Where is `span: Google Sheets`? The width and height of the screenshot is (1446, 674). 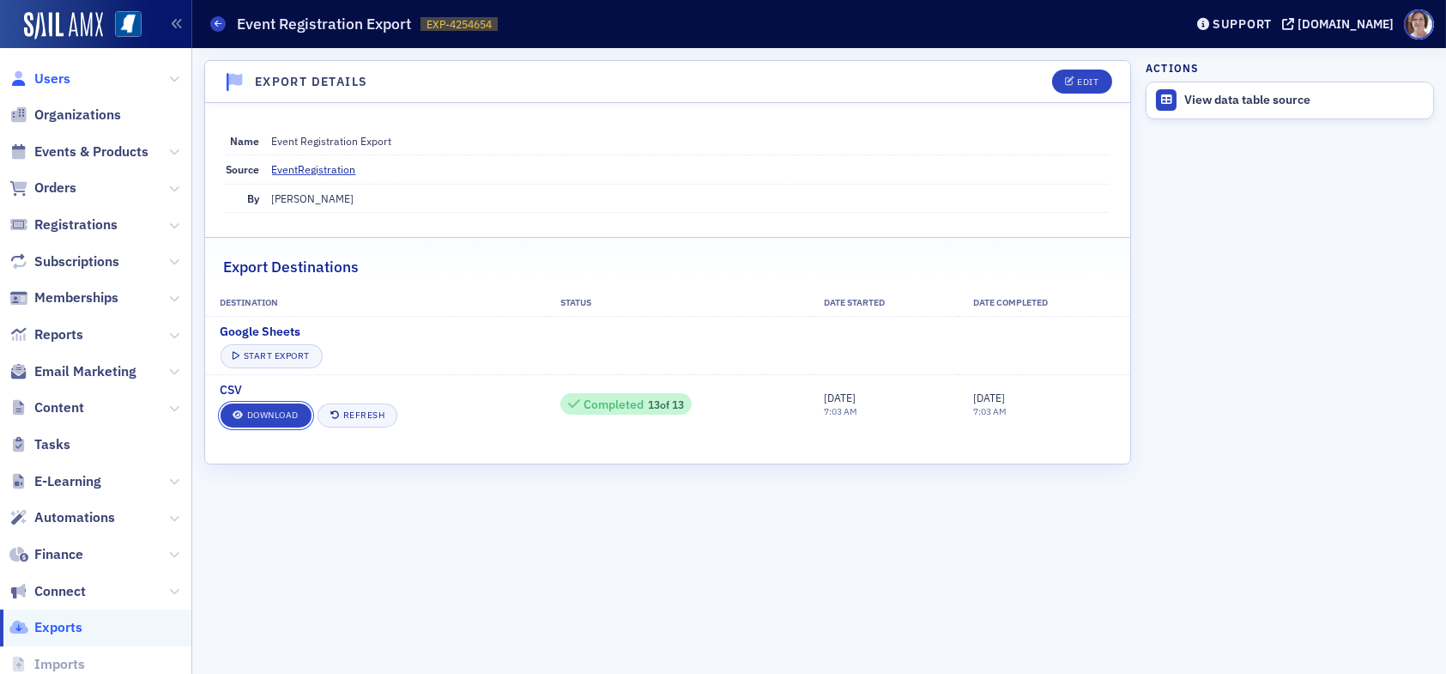 span: Google Sheets is located at coordinates (261, 331).